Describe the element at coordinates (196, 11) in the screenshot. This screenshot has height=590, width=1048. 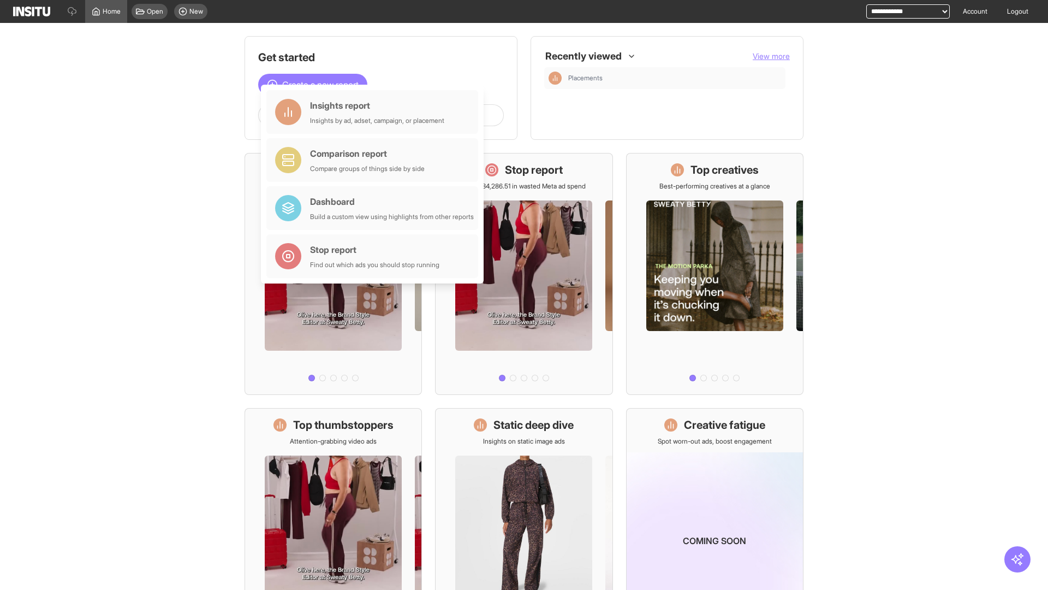
I see `span: New` at that location.